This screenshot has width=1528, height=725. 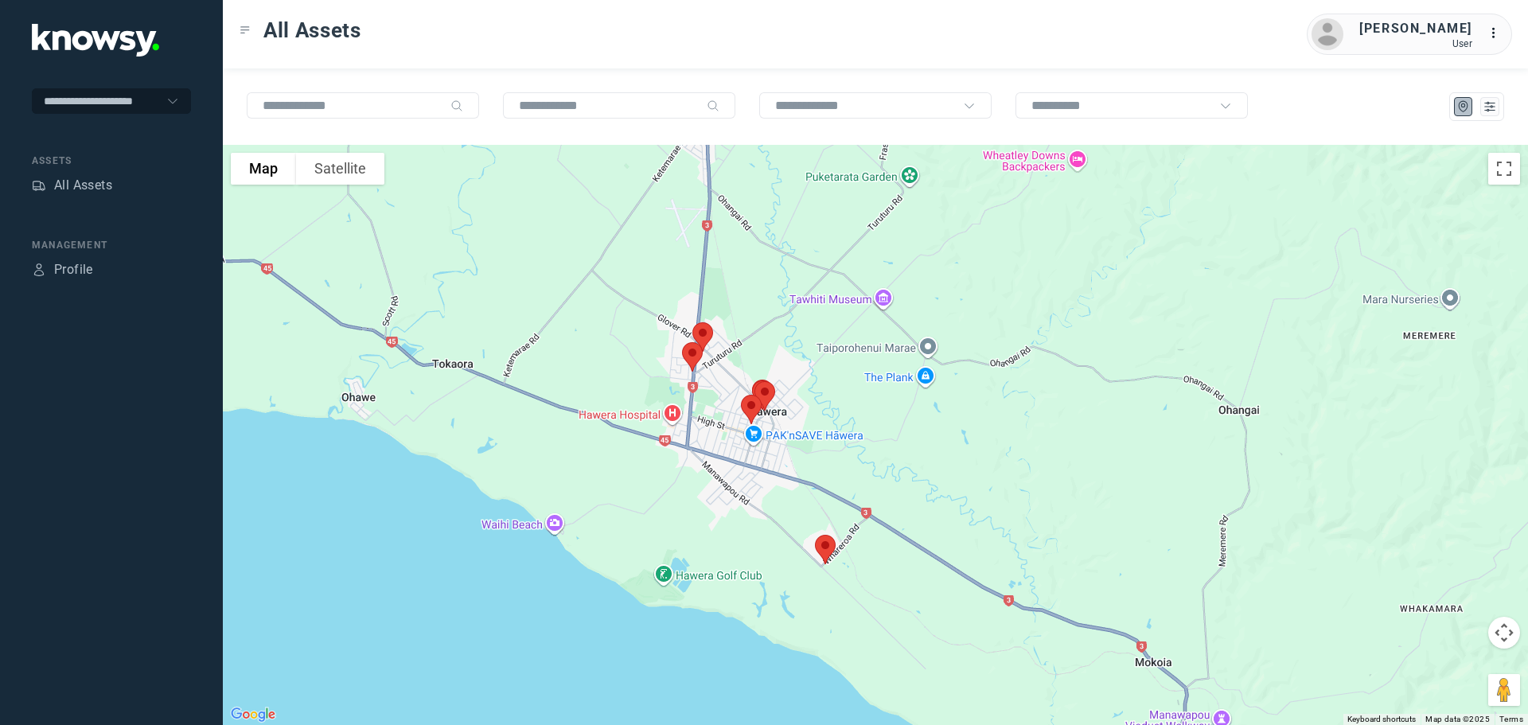 What do you see at coordinates (111, 245) in the screenshot?
I see `div: Management` at bounding box center [111, 245].